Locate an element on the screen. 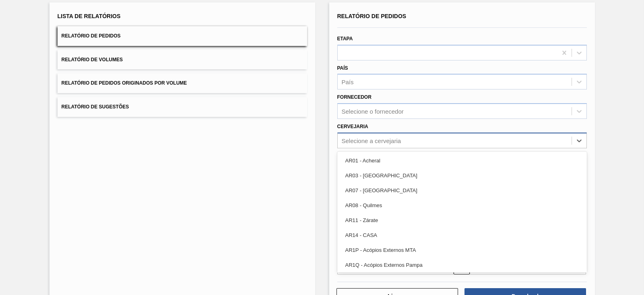 This screenshot has height=295, width=644. div: País is located at coordinates (348, 82).